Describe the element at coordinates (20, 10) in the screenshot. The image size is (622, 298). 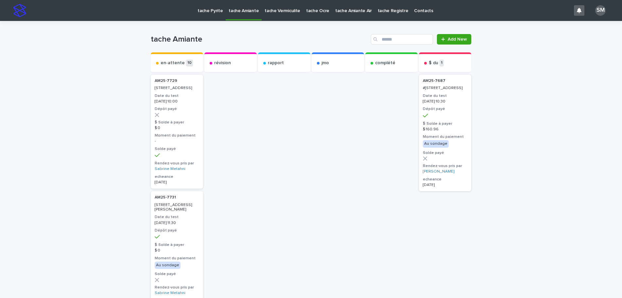
I see `img: stacker-logo-s-only.png` at that location.